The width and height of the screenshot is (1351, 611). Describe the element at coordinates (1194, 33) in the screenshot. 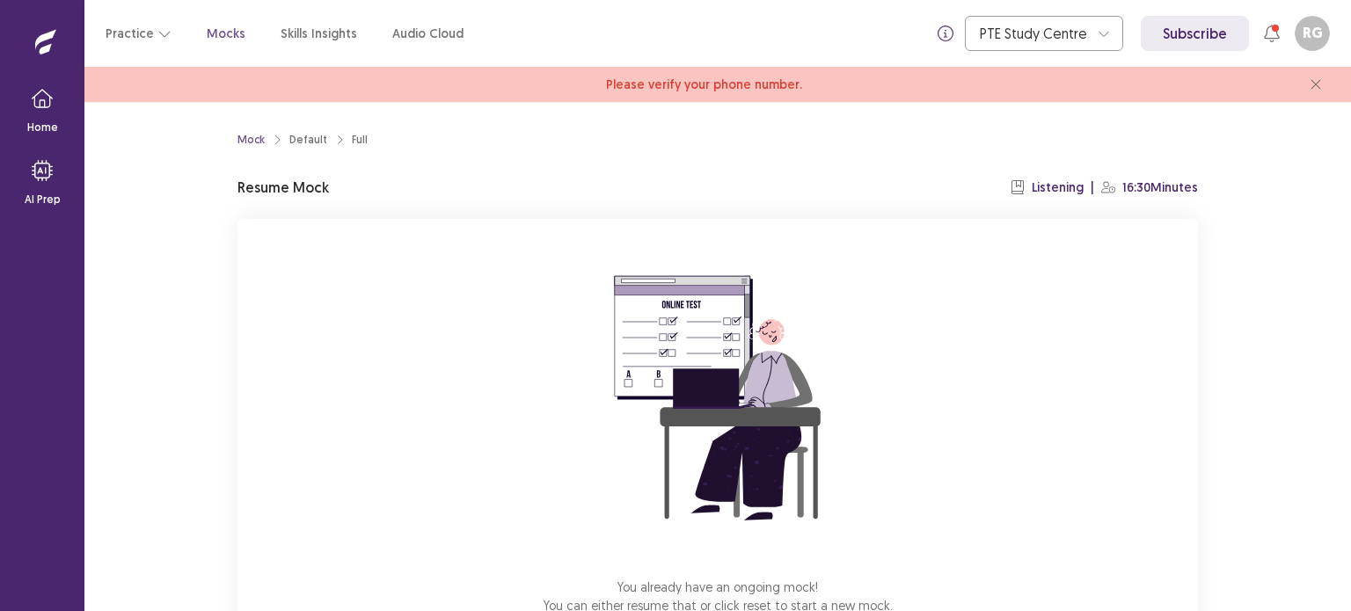

I see `a: Subscribe` at that location.